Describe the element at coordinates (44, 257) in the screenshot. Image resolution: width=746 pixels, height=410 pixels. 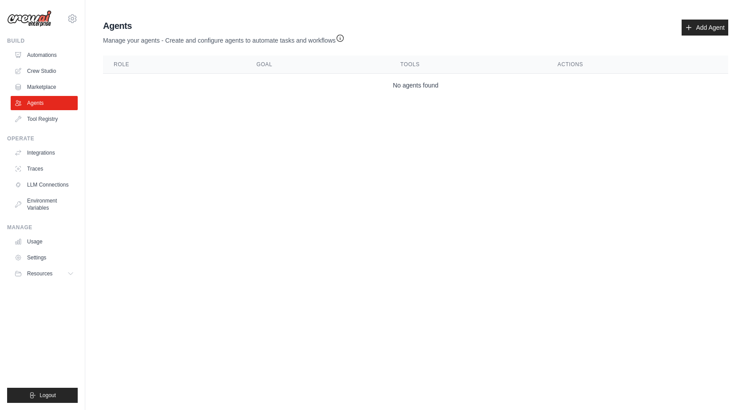
I see `a: Settings` at that location.